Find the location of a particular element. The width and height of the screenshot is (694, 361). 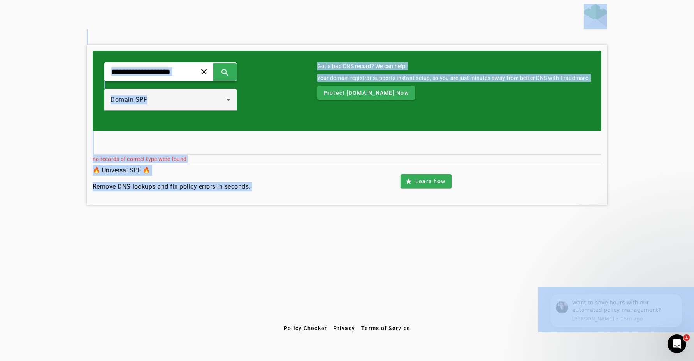

div: message notification from Keith, 15m ago. Want to save hours with our automated policy management? is located at coordinates (78, 24).